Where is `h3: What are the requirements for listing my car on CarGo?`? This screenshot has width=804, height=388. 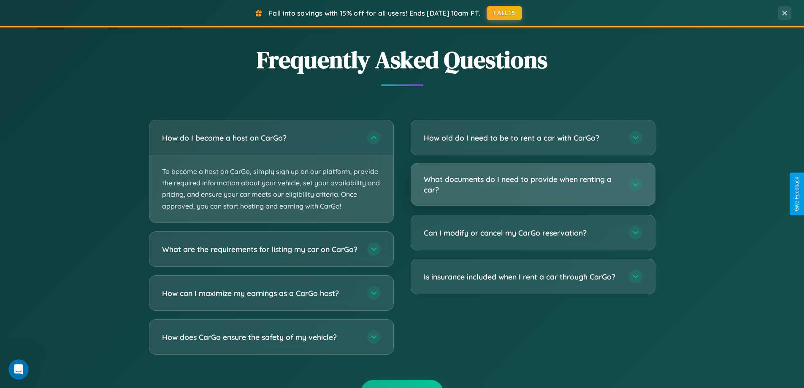 h3: What are the requirements for listing my car on CarGo? is located at coordinates (261, 249).